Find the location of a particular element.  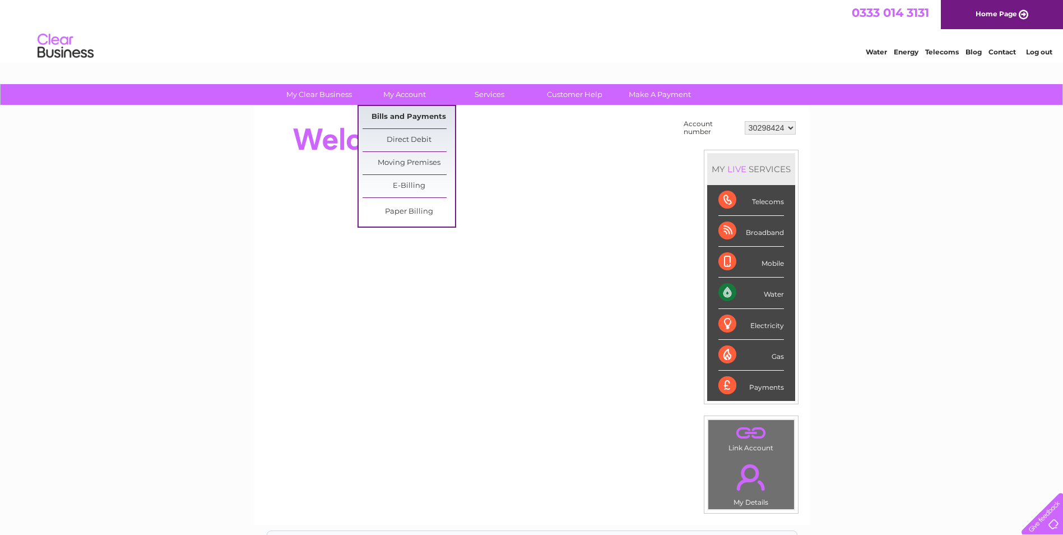

a: 0333 014 3131 is located at coordinates (890, 12).